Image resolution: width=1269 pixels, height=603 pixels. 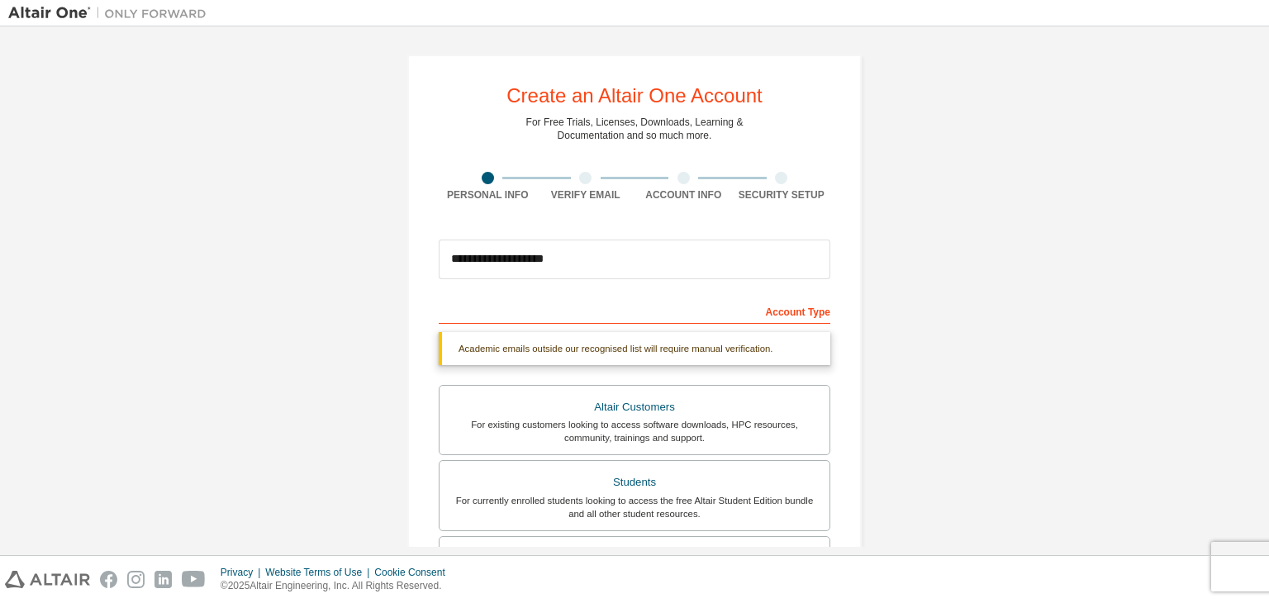 I want to click on div: Website Terms of Use, so click(x=320, y=573).